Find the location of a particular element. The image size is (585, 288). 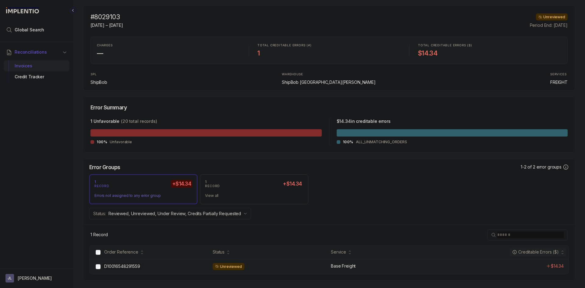

li: Statistic CHARGES is located at coordinates (168, 50).